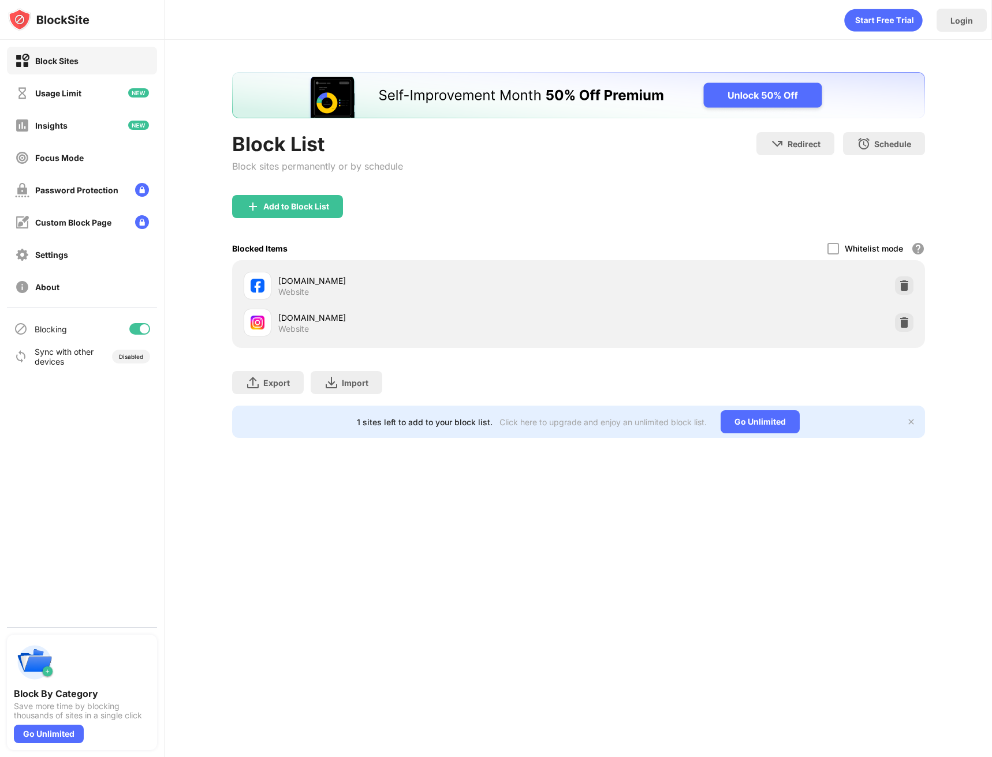 This screenshot has width=992, height=757. I want to click on img: about-off.svg, so click(22, 287).